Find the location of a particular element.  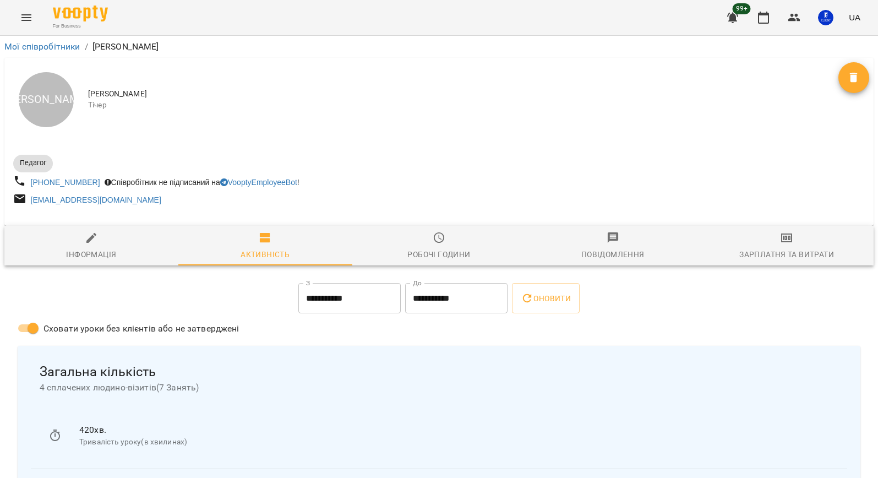

div: Інформація is located at coordinates (91, 254).